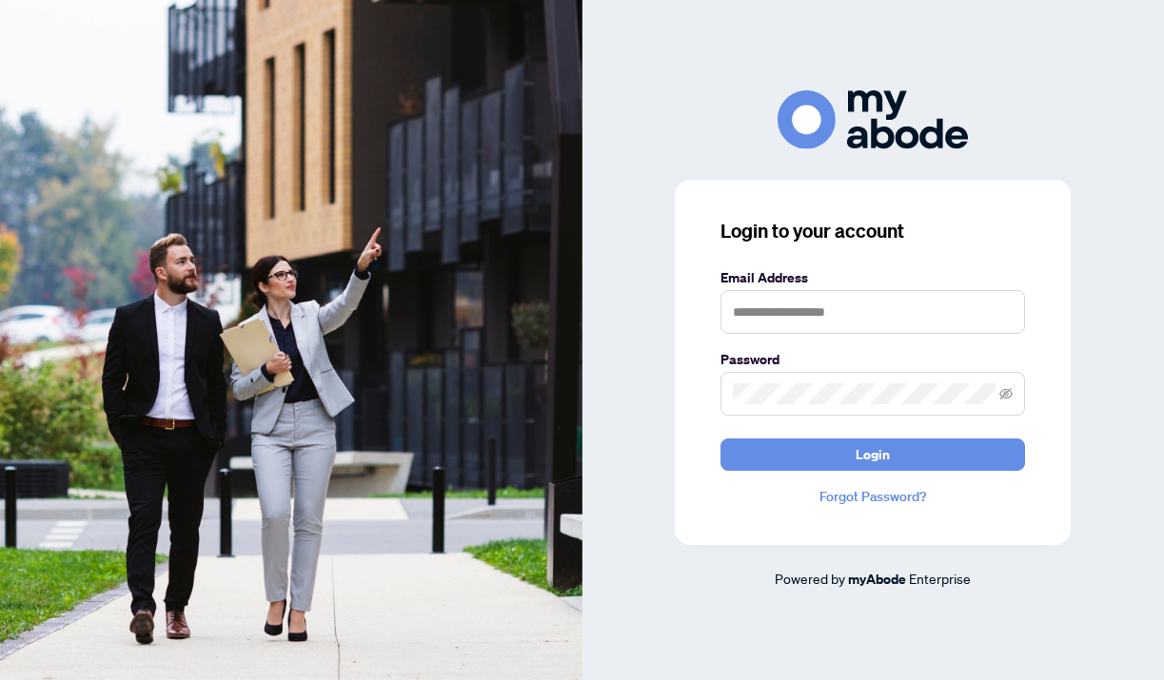 This screenshot has width=1164, height=680. What do you see at coordinates (810, 579) in the screenshot?
I see `span: Powered by` at bounding box center [810, 579].